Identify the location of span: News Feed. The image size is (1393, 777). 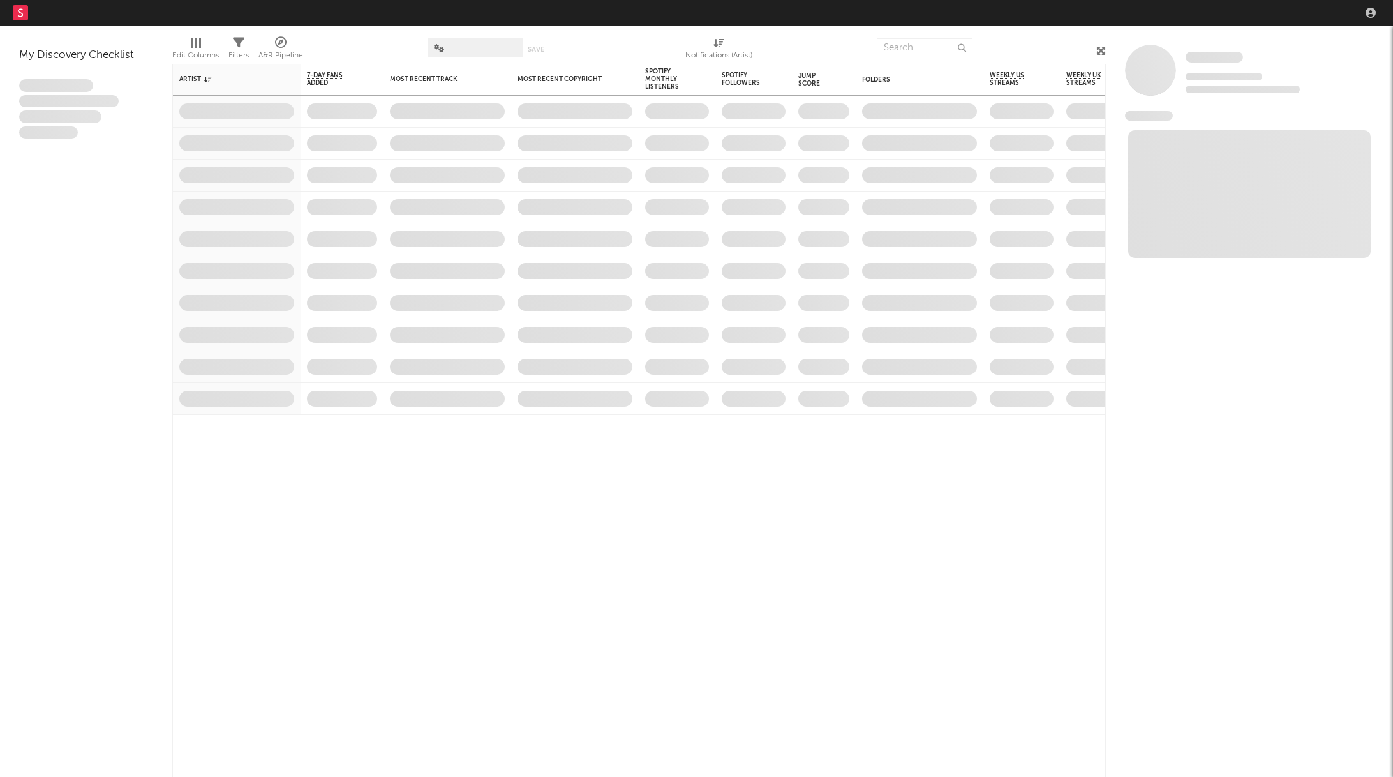
(1149, 115).